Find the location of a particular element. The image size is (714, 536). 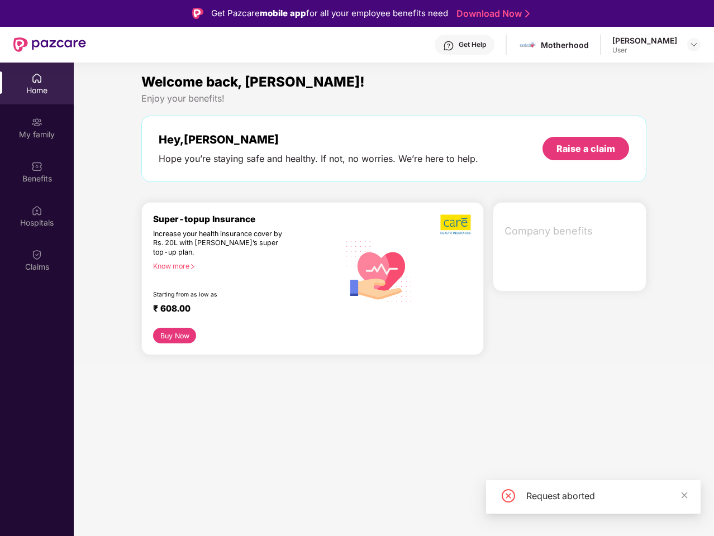

span: close-circle is located at coordinates (508, 496).